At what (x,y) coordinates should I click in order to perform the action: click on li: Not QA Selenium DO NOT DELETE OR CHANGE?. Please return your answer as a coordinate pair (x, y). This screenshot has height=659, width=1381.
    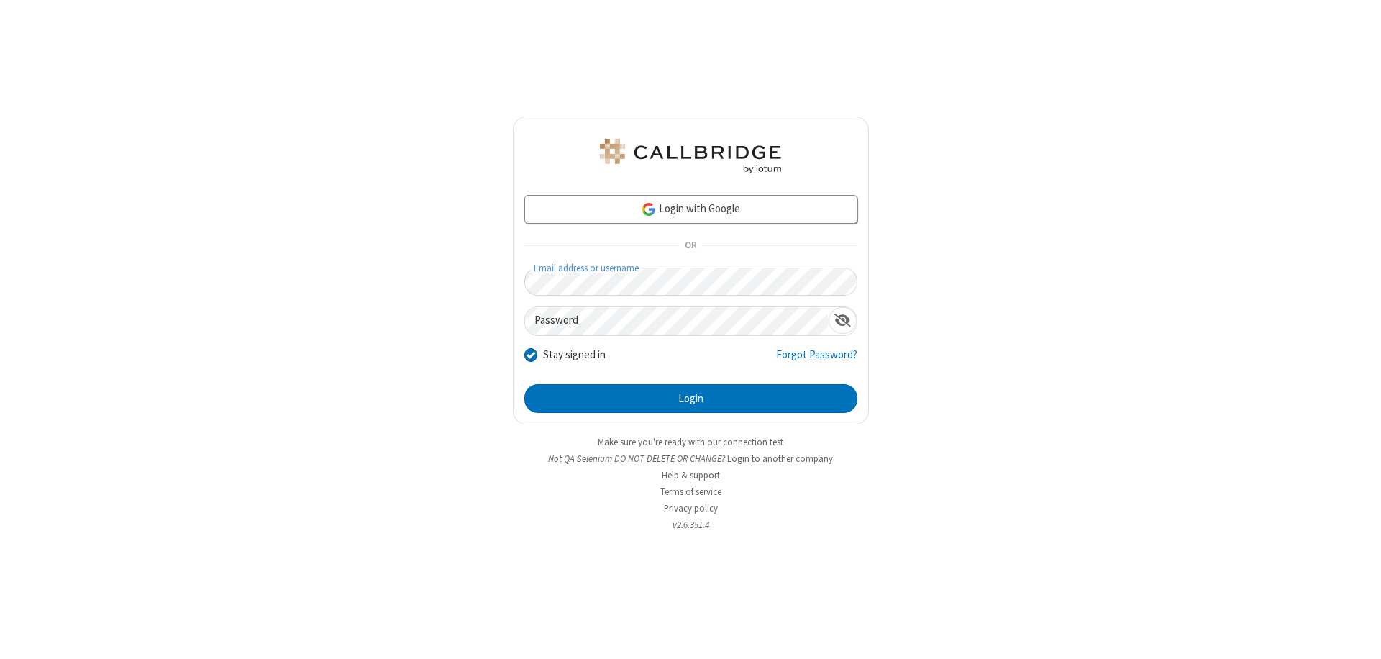
    Looking at the image, I should click on (691, 458).